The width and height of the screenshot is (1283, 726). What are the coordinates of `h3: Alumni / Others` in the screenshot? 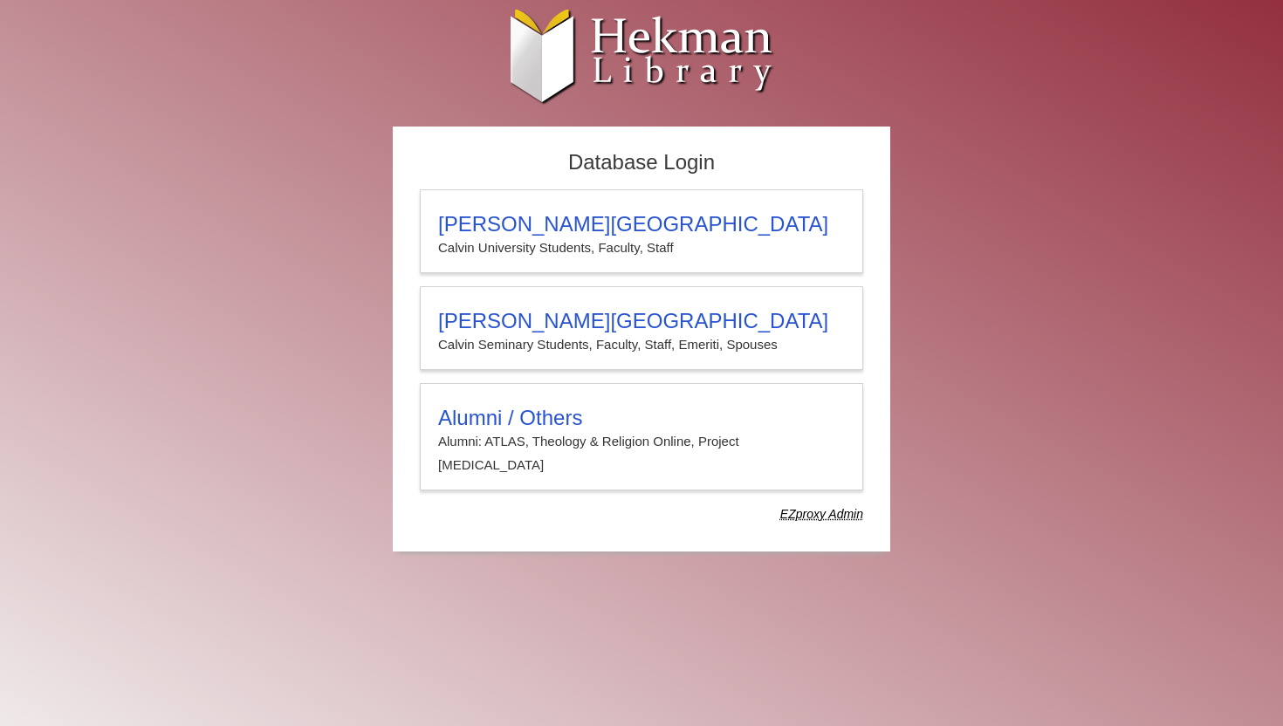 It's located at (641, 418).